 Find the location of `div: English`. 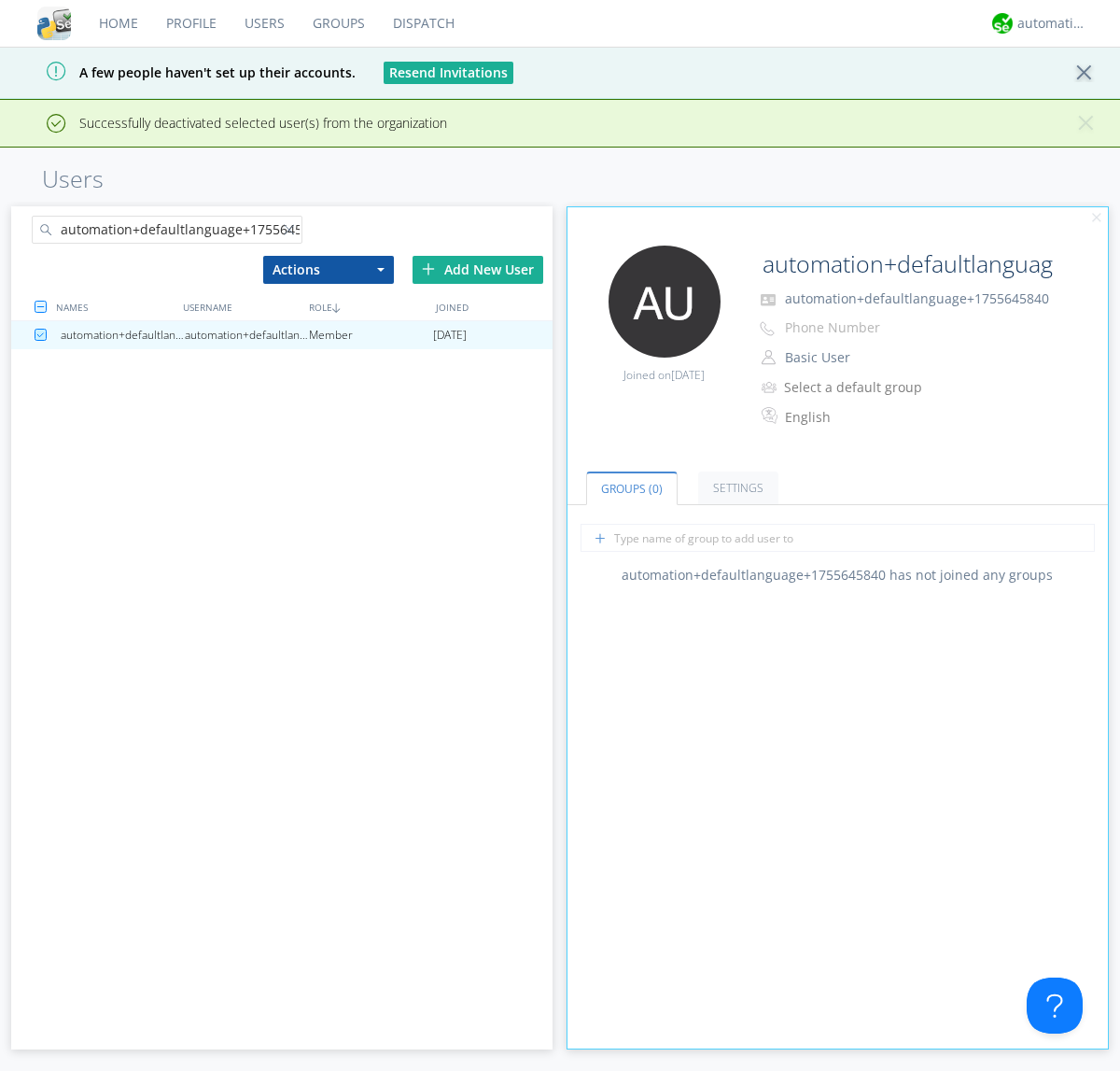

div: English is located at coordinates (863, 417).